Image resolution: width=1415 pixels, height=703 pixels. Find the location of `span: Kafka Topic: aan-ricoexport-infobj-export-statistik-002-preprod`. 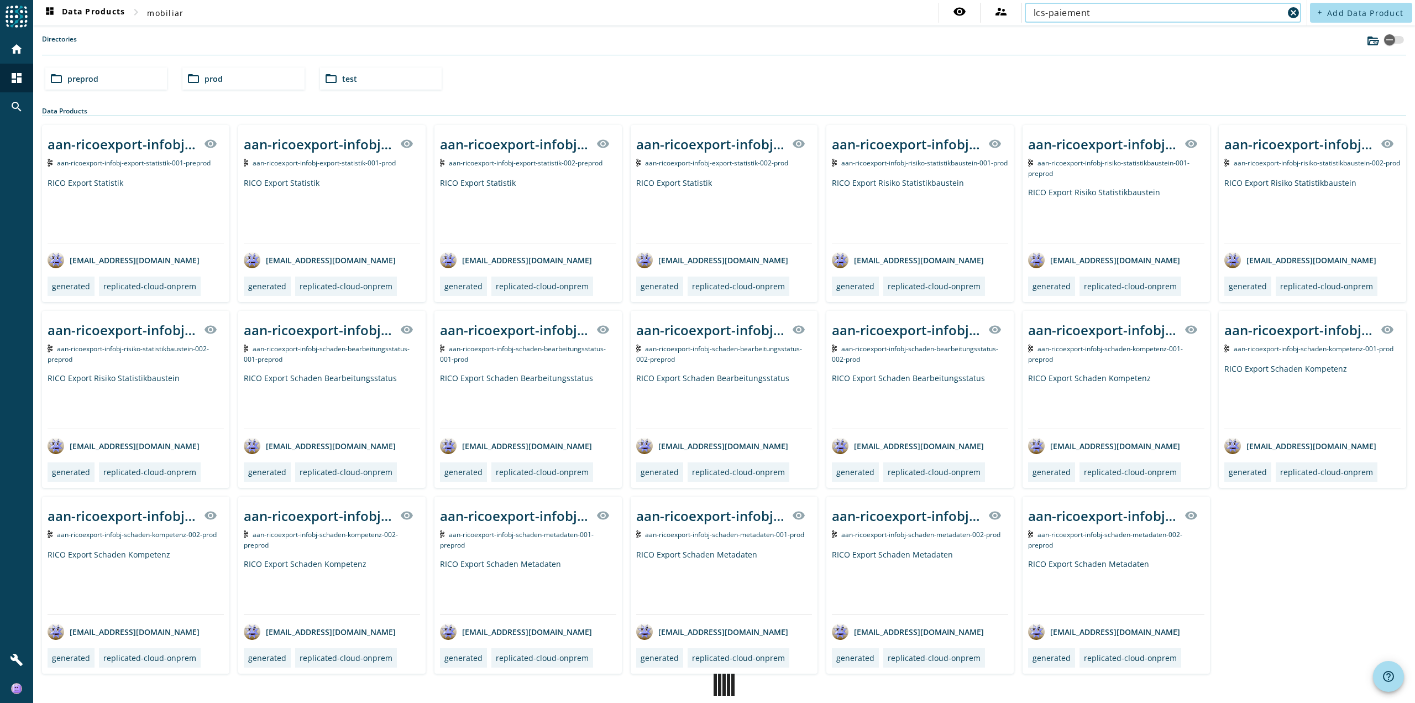

span: Kafka Topic: aan-ricoexport-infobj-export-statistik-002-preprod is located at coordinates (526, 163).